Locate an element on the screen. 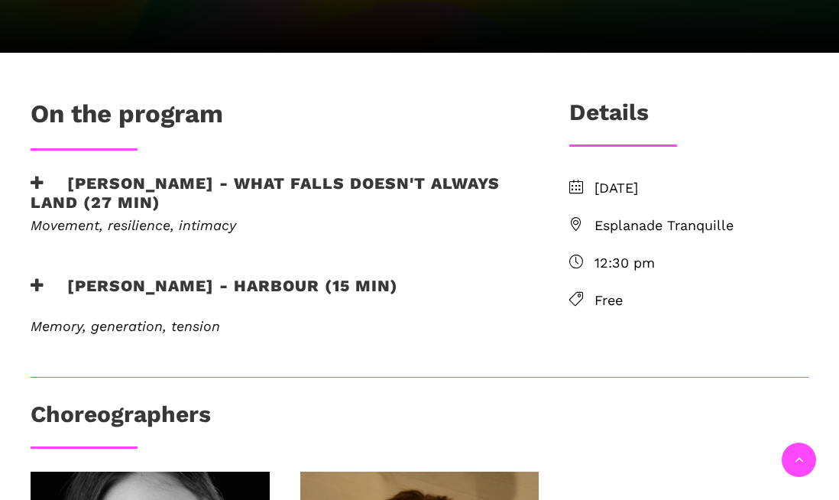  h3: Details is located at coordinates (609, 118).